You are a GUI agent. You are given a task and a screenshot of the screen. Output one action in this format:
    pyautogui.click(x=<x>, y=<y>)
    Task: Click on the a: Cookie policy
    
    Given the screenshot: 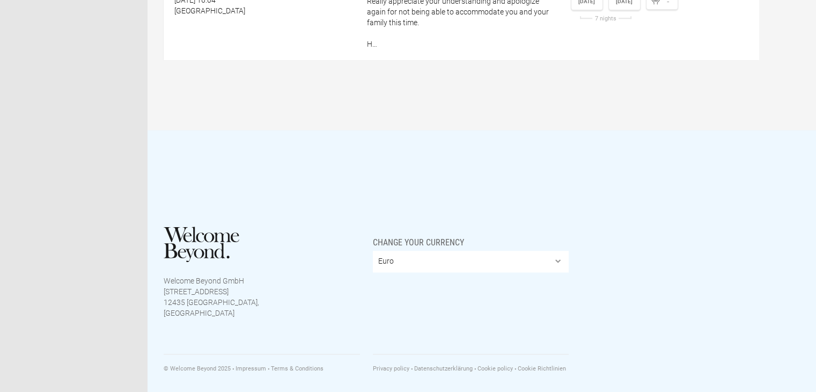 What is the action you would take?
    pyautogui.click(x=494, y=368)
    